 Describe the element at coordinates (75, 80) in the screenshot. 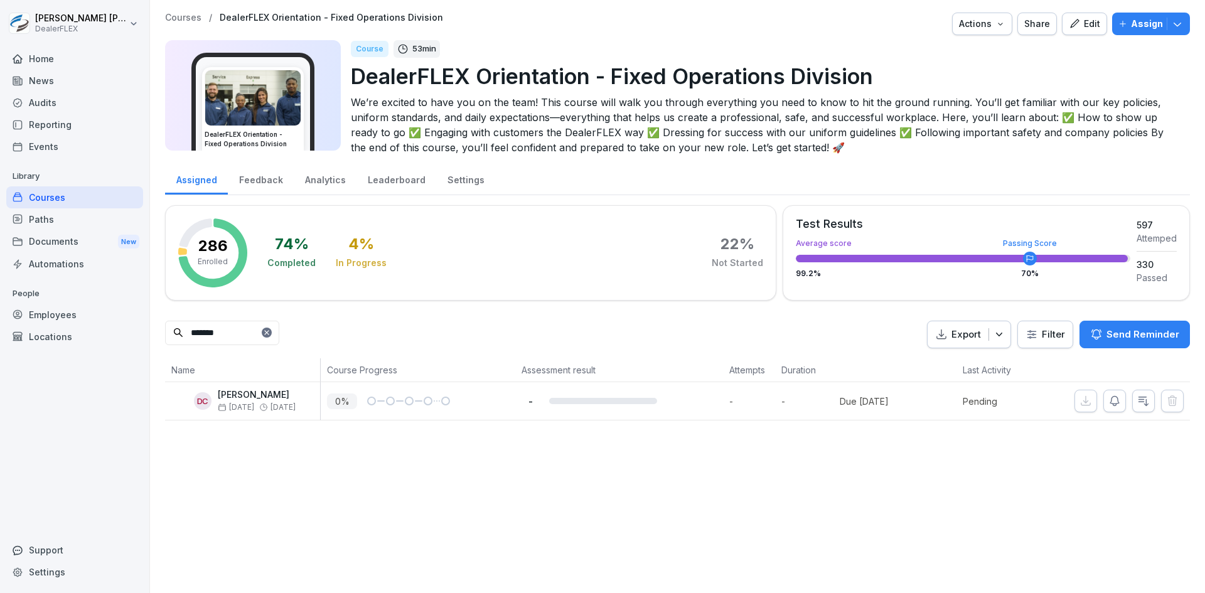

I see `a: News` at that location.